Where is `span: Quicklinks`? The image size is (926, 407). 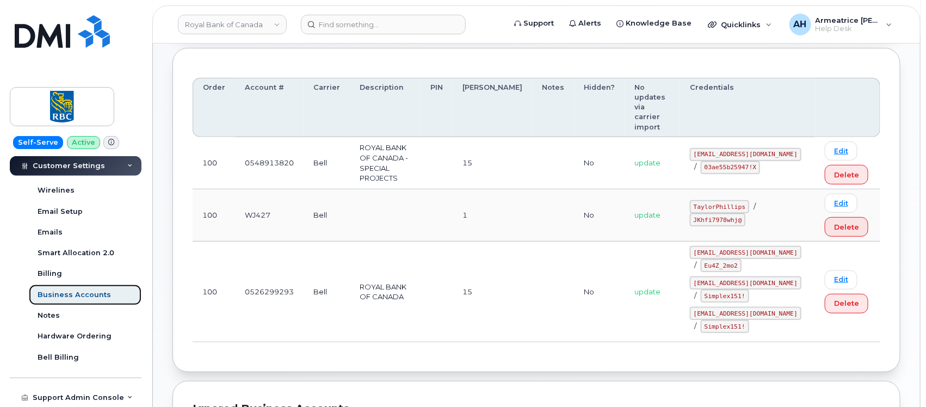
span: Quicklinks is located at coordinates (740, 24).